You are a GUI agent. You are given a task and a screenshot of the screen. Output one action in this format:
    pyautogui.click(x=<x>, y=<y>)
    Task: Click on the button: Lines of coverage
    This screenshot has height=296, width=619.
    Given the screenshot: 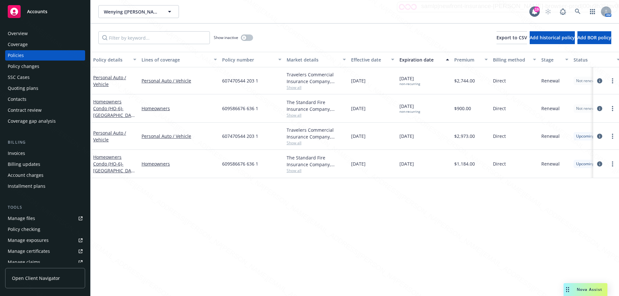 What is the action you would take?
    pyautogui.click(x=179, y=60)
    